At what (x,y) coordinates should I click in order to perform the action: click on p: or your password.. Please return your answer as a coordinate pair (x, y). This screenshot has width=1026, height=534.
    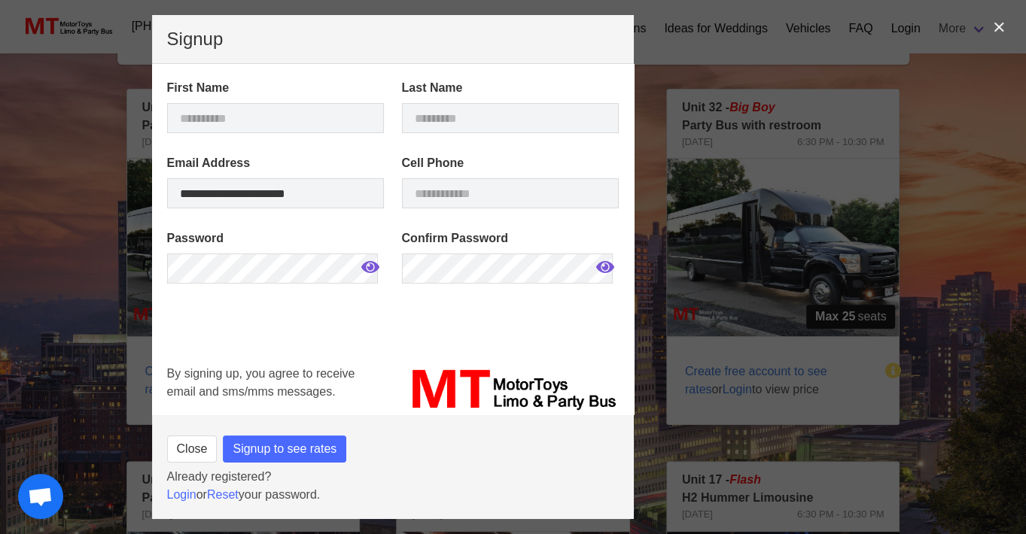
    Looking at the image, I should click on (393, 495).